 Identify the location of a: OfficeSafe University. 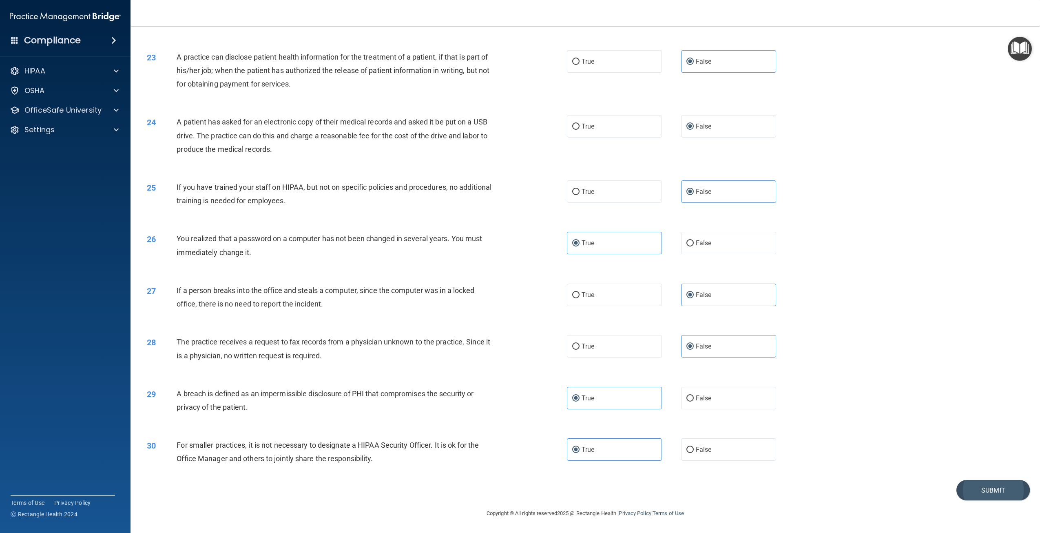
(64, 110).